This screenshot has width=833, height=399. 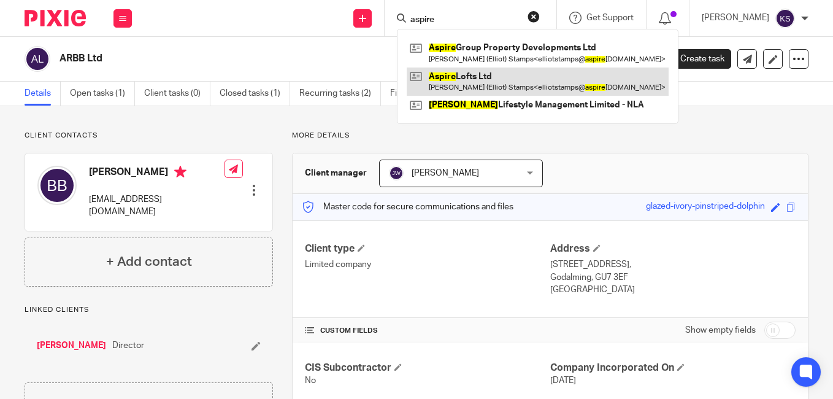 I want to click on p: Limited company, so click(x=428, y=264).